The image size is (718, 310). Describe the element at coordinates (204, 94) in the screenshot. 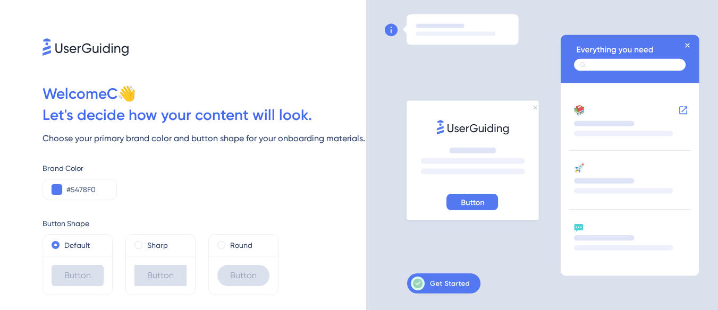

I see `div: Welcome C 👋` at that location.